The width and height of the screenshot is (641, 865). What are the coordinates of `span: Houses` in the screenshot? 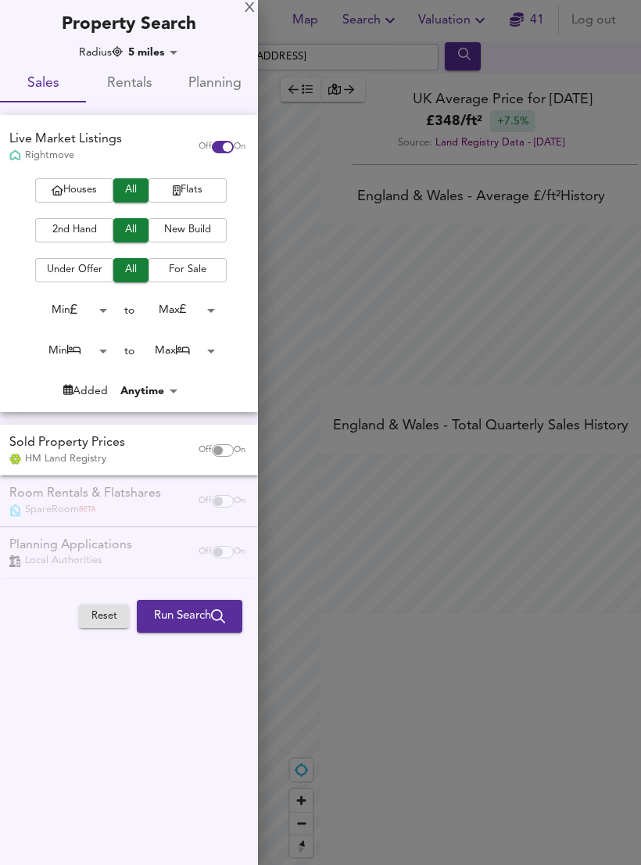 It's located at (74, 190).